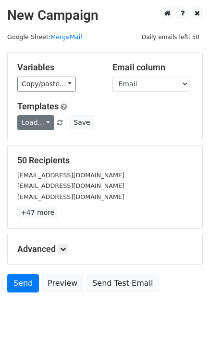 Image resolution: width=210 pixels, height=345 pixels. I want to click on h5: 50 Recipients, so click(105, 160).